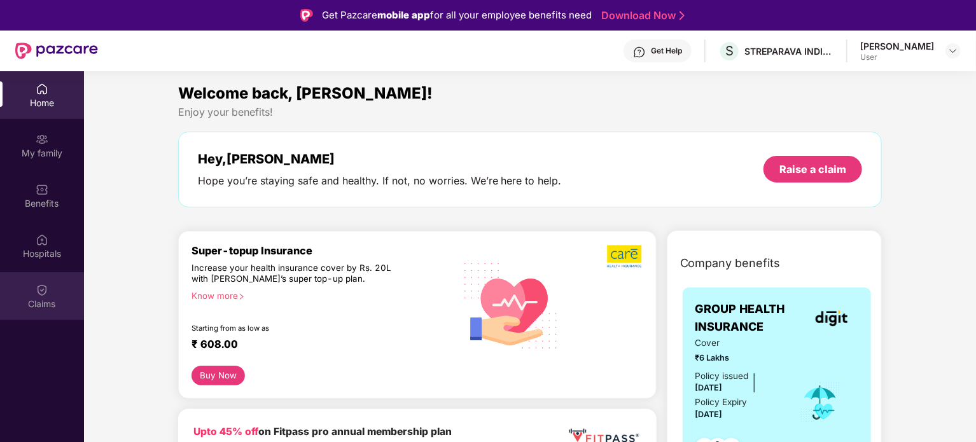  What do you see at coordinates (323, 431) in the screenshot?
I see `b: on Fitpass pro annual membership plan` at bounding box center [323, 431].